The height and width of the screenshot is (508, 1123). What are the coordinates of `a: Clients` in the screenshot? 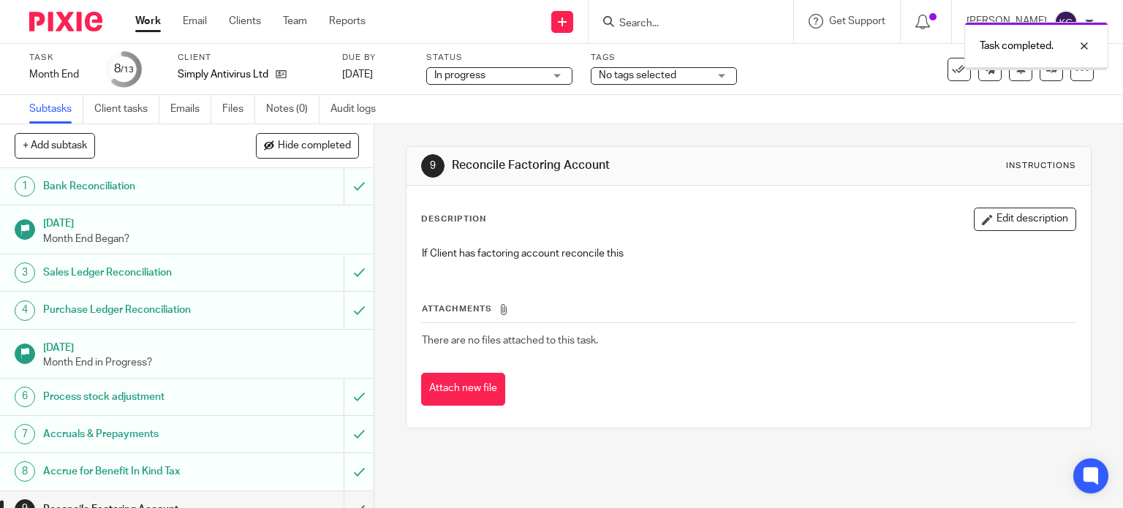 It's located at (245, 21).